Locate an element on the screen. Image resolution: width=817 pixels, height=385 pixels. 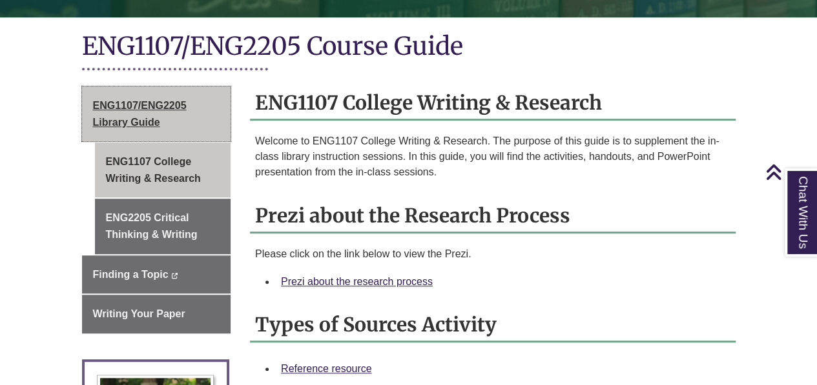
a: Finding a Topic is located at coordinates (156, 275).